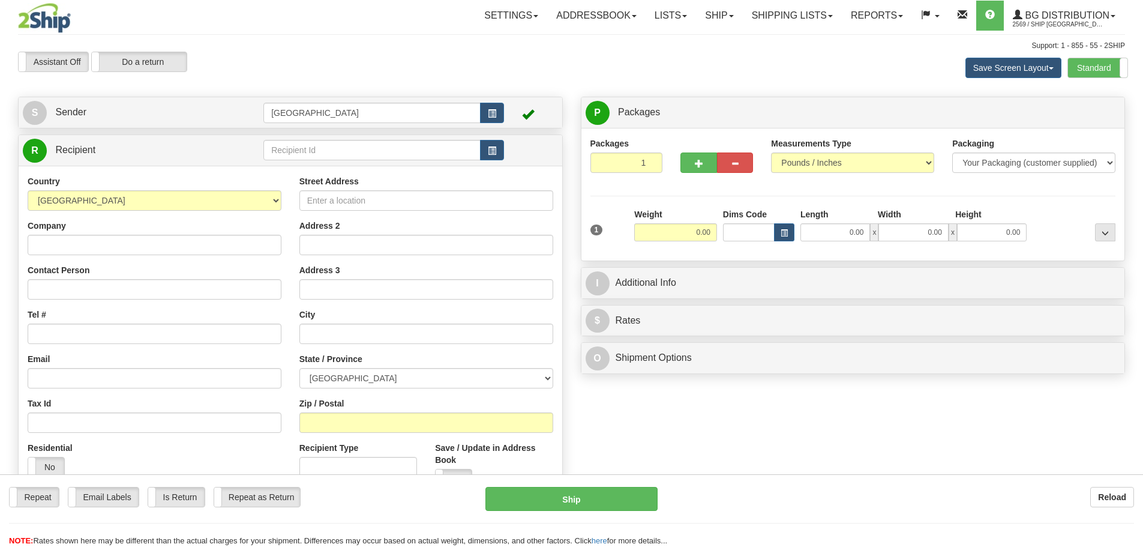 The height and width of the screenshot is (547, 1143). Describe the element at coordinates (973, 143) in the screenshot. I see `label: Packaging` at that location.